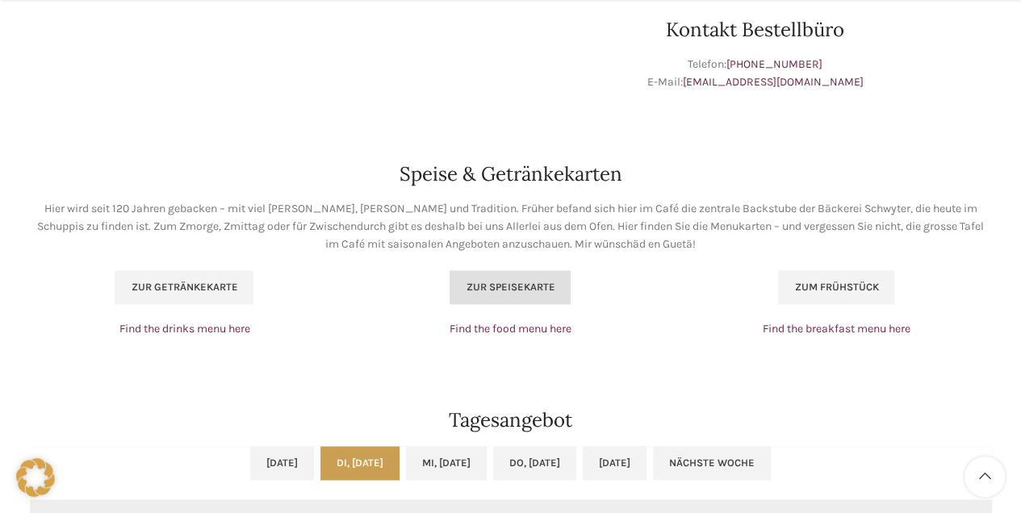  Describe the element at coordinates (836, 287) in the screenshot. I see `a: Zum Frühstück` at that location.